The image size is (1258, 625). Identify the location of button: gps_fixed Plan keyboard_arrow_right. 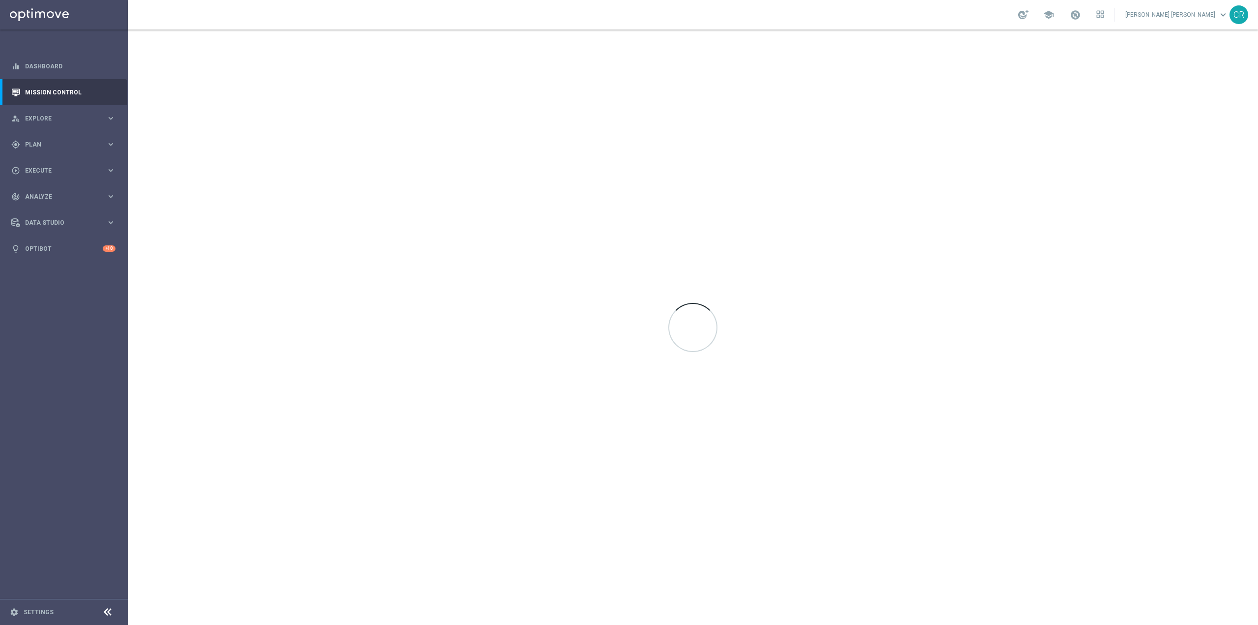
(63, 144).